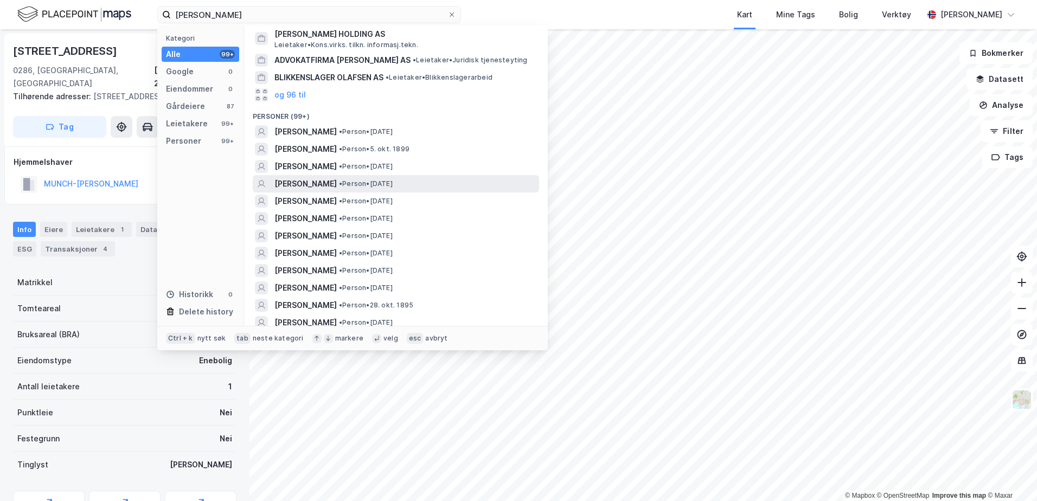 The height and width of the screenshot is (501, 1037). Describe the element at coordinates (39, 309) in the screenshot. I see `div: Tomteareal` at that location.